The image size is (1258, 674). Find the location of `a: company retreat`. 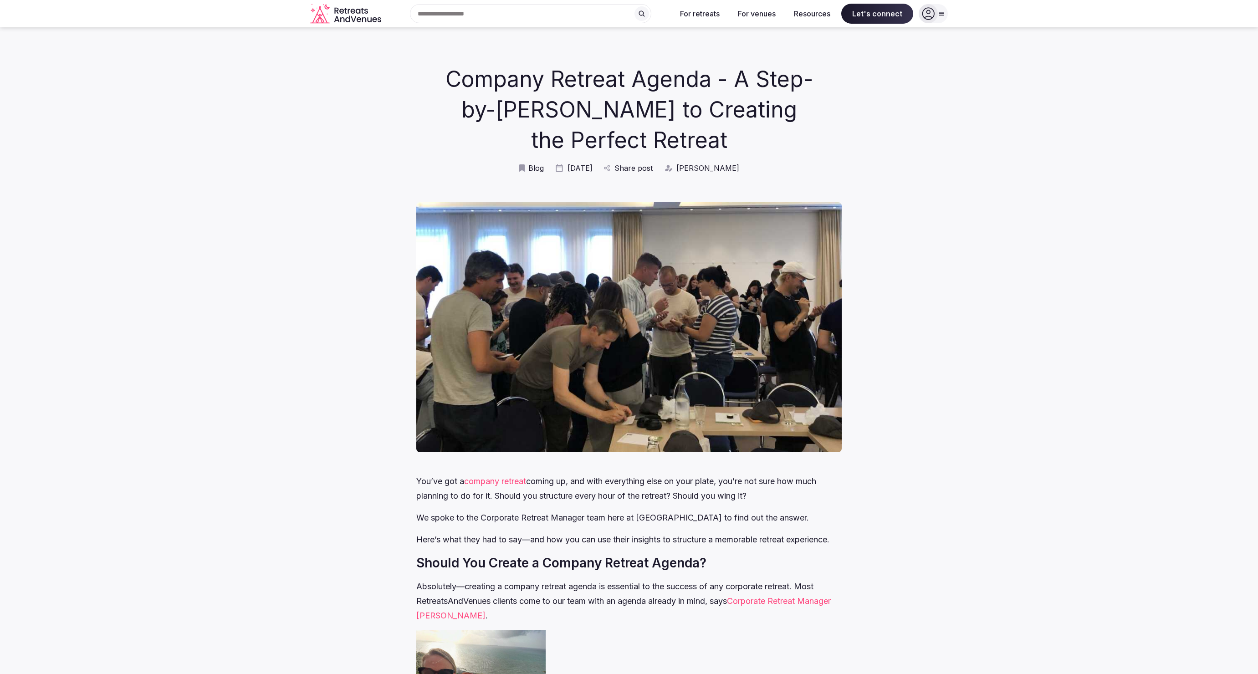

a: company retreat is located at coordinates (495, 481).